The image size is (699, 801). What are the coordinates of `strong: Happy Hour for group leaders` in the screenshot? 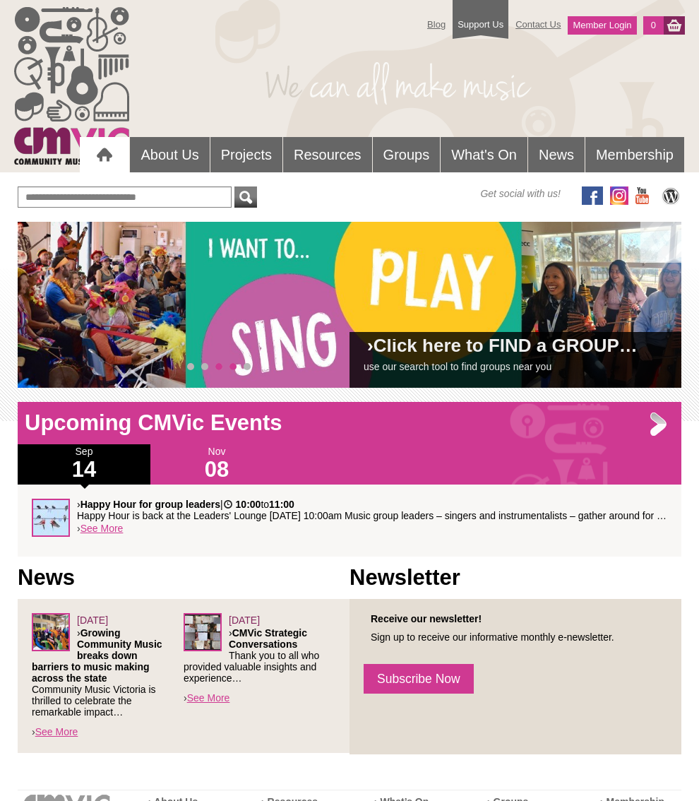 It's located at (150, 504).